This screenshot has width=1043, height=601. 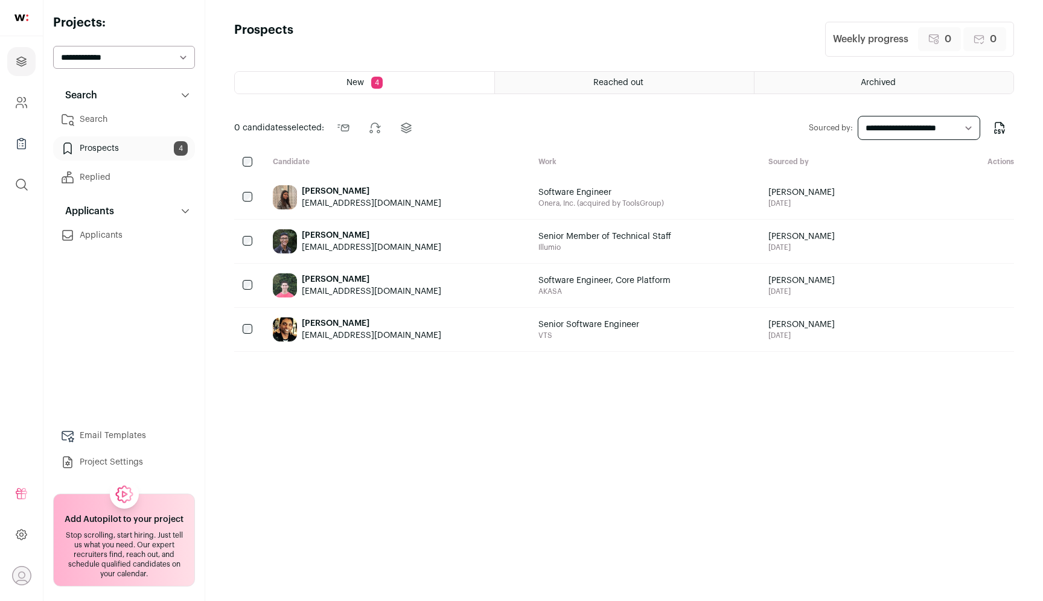 I want to click on a: Projects, so click(x=21, y=62).